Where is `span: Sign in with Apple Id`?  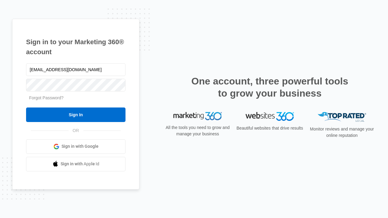
span: Sign in with Apple Id is located at coordinates (80, 164).